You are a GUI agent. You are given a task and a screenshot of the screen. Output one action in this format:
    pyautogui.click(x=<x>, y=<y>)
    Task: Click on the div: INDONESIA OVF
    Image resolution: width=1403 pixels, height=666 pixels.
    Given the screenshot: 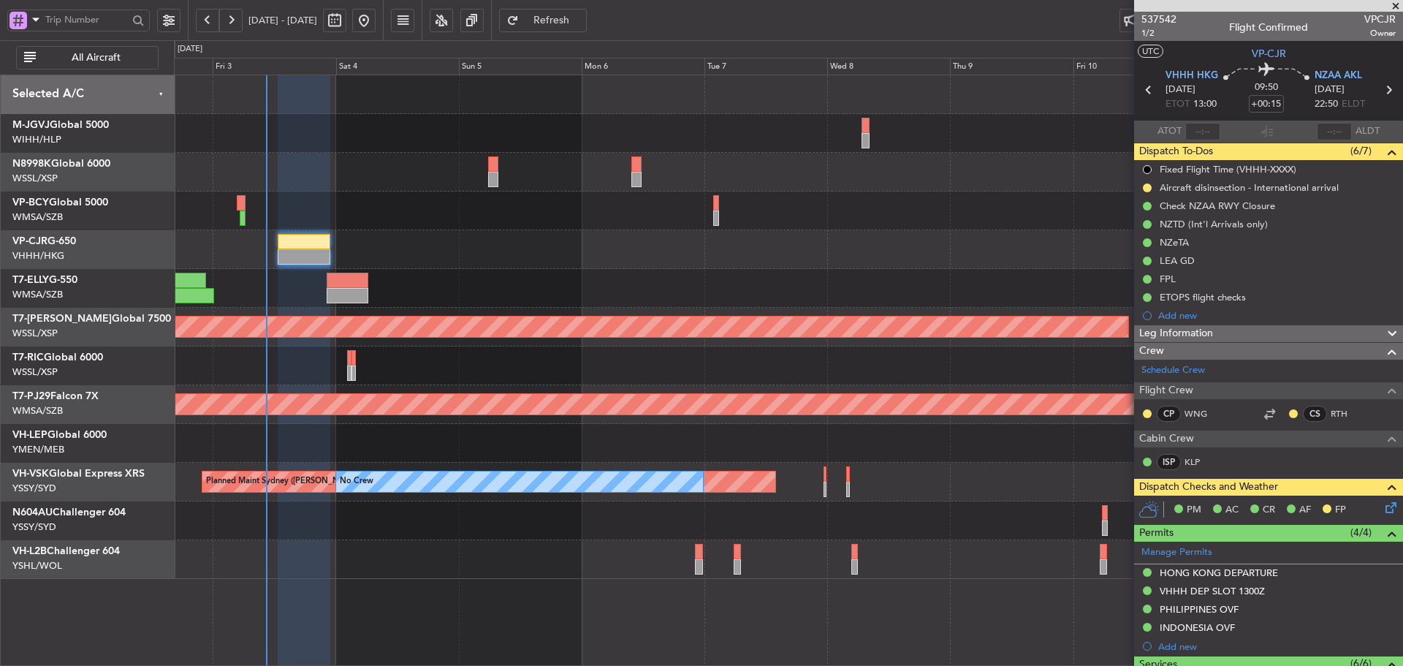 What is the action you would take?
    pyautogui.click(x=1197, y=627)
    